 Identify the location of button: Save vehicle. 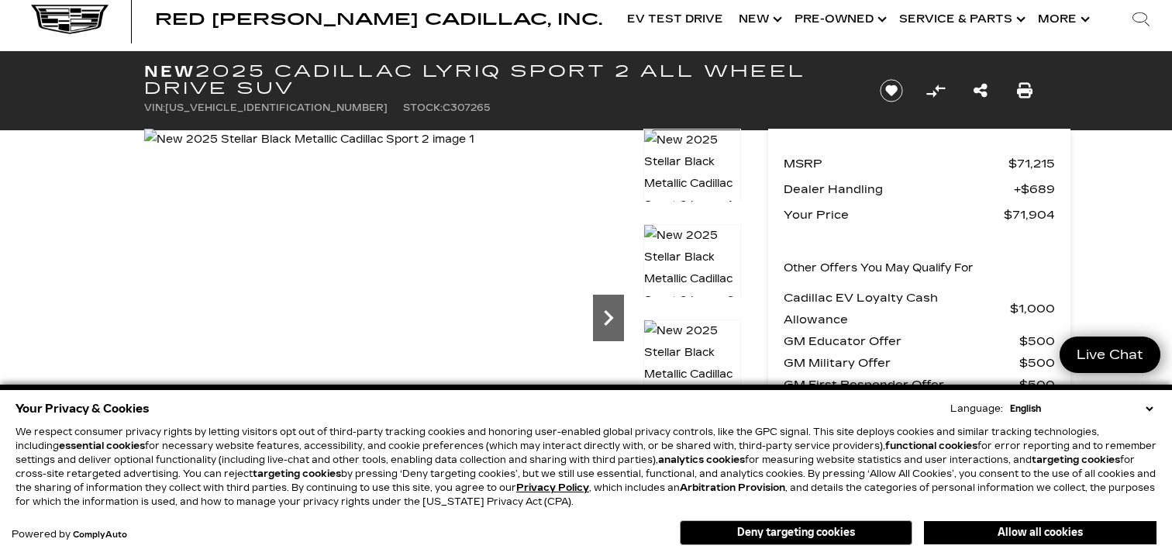
(891, 91).